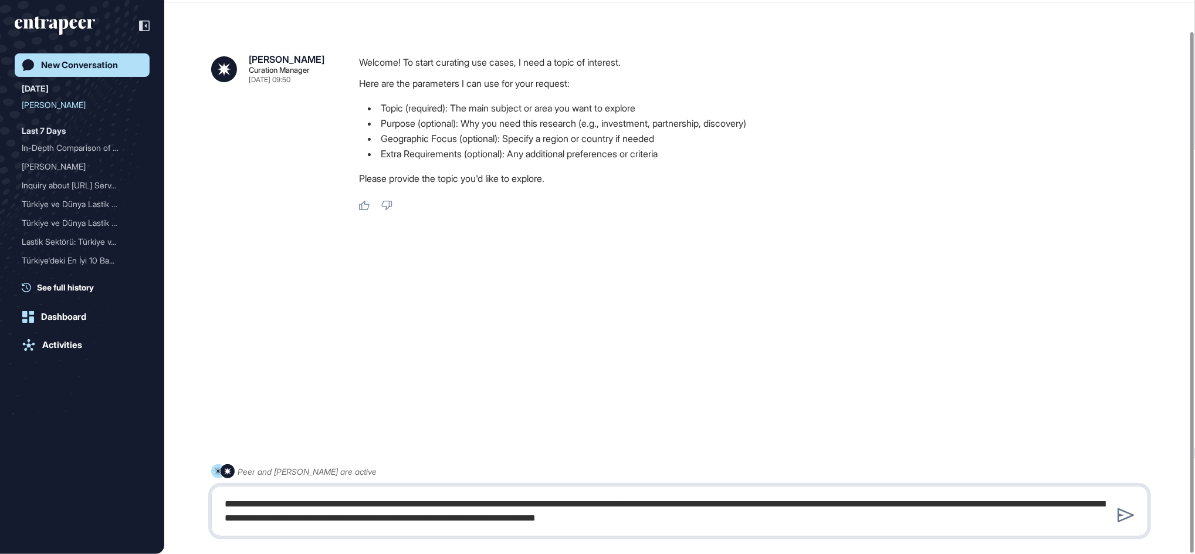  I want to click on a: Dashboard, so click(82, 317).